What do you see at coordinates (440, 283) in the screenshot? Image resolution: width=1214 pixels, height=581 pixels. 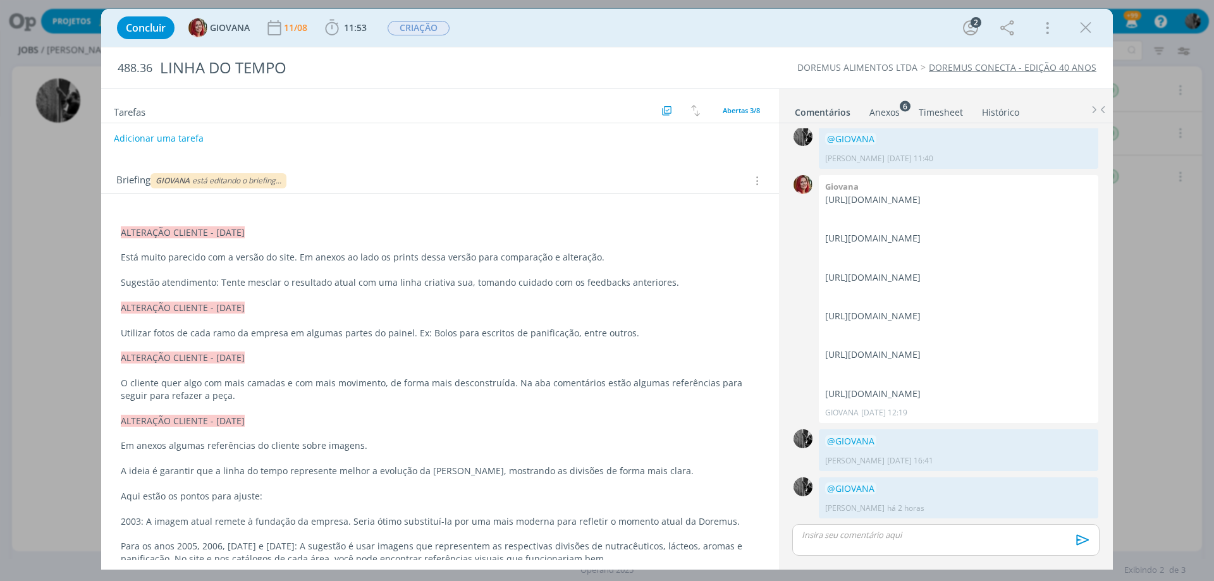 I see `p: Sugestão atendimento: Tente mesclar o resultado atual com uma linha criativa sua, tomando cuidado...` at bounding box center [440, 283].